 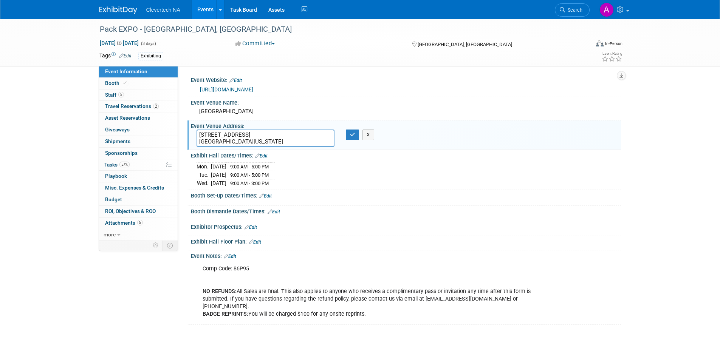 What do you see at coordinates (130, 211) in the screenshot?
I see `span: ROI, Objectives & ROO` at bounding box center [130, 211].